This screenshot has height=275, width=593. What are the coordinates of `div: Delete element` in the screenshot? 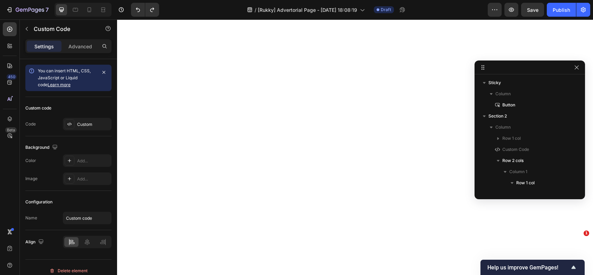 It's located at (68, 270).